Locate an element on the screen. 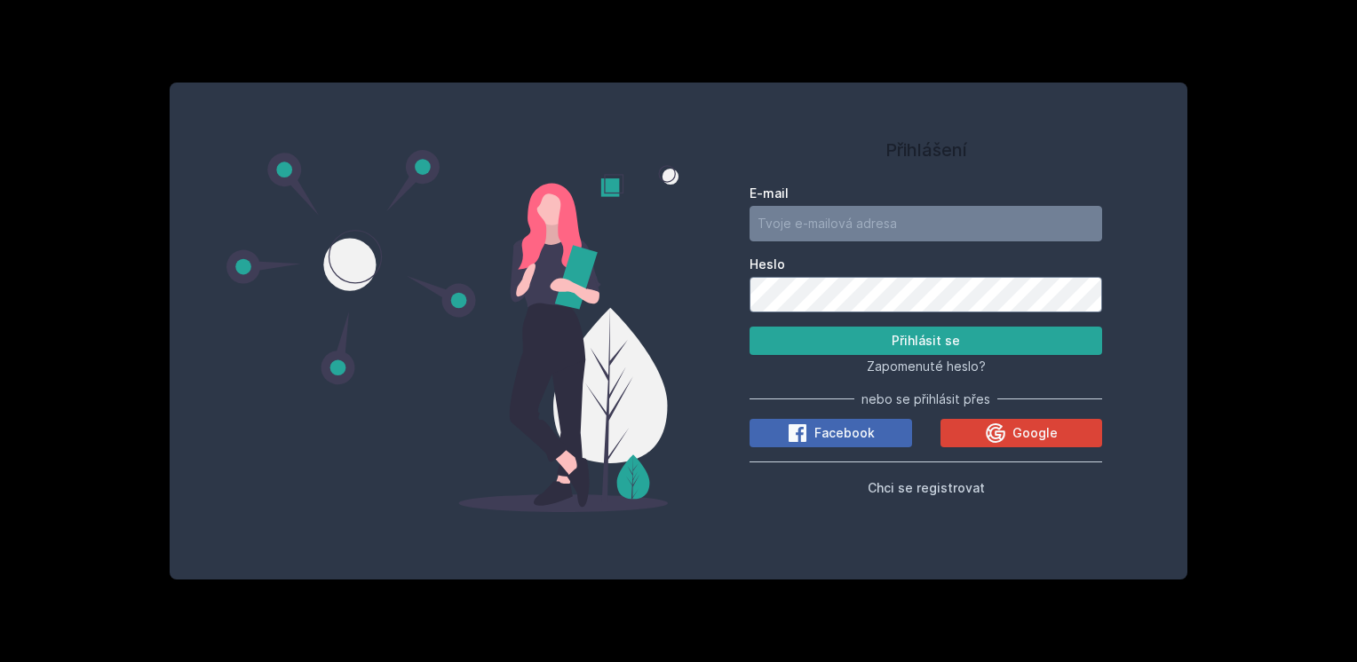  span: Zapomenuté heslo? is located at coordinates (926, 366).